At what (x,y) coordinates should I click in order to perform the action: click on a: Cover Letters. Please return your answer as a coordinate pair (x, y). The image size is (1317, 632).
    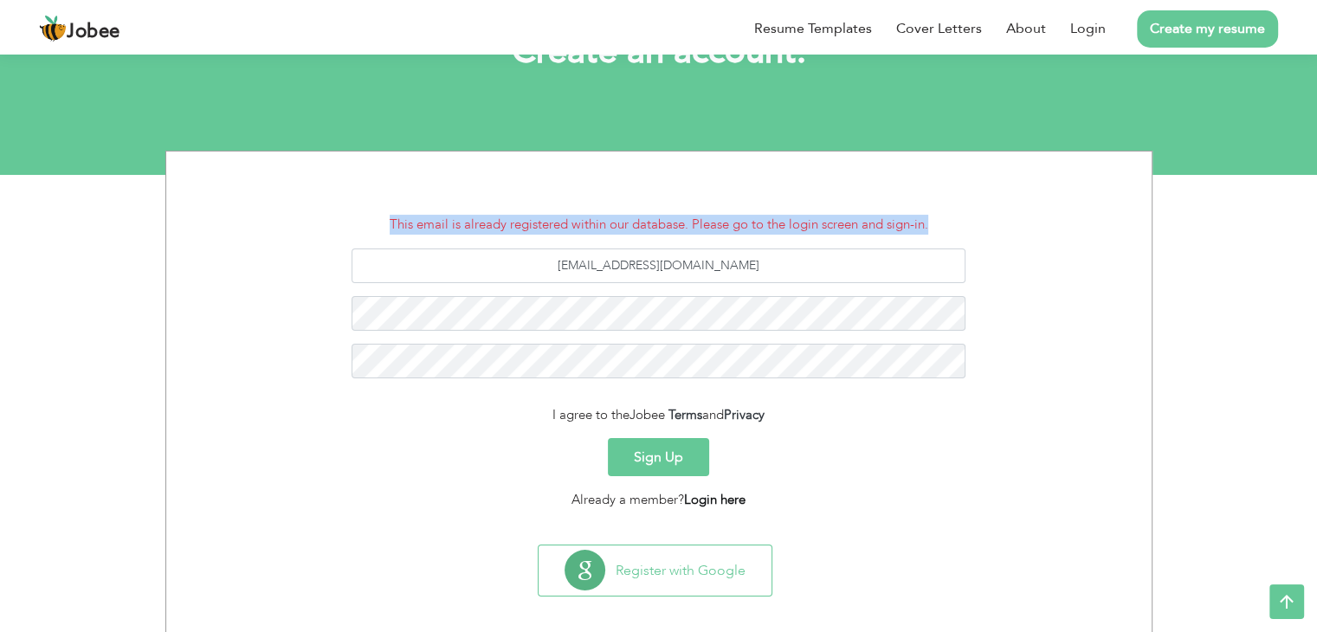
    Looking at the image, I should click on (938, 29).